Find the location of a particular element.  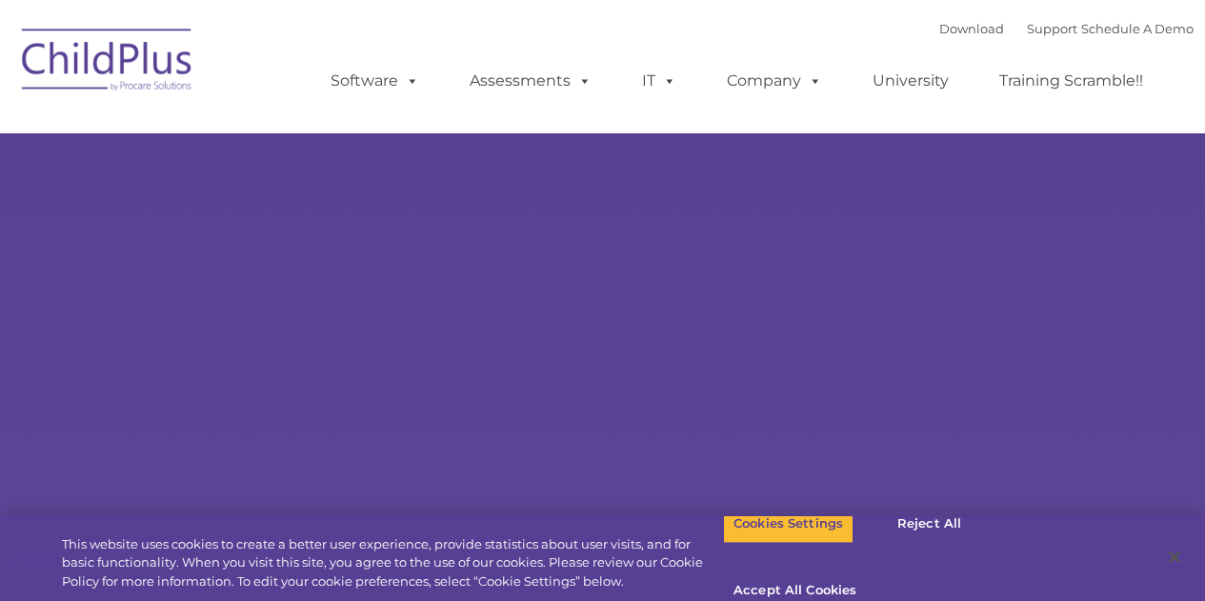

a: Training Scramble!! is located at coordinates (1071, 81).